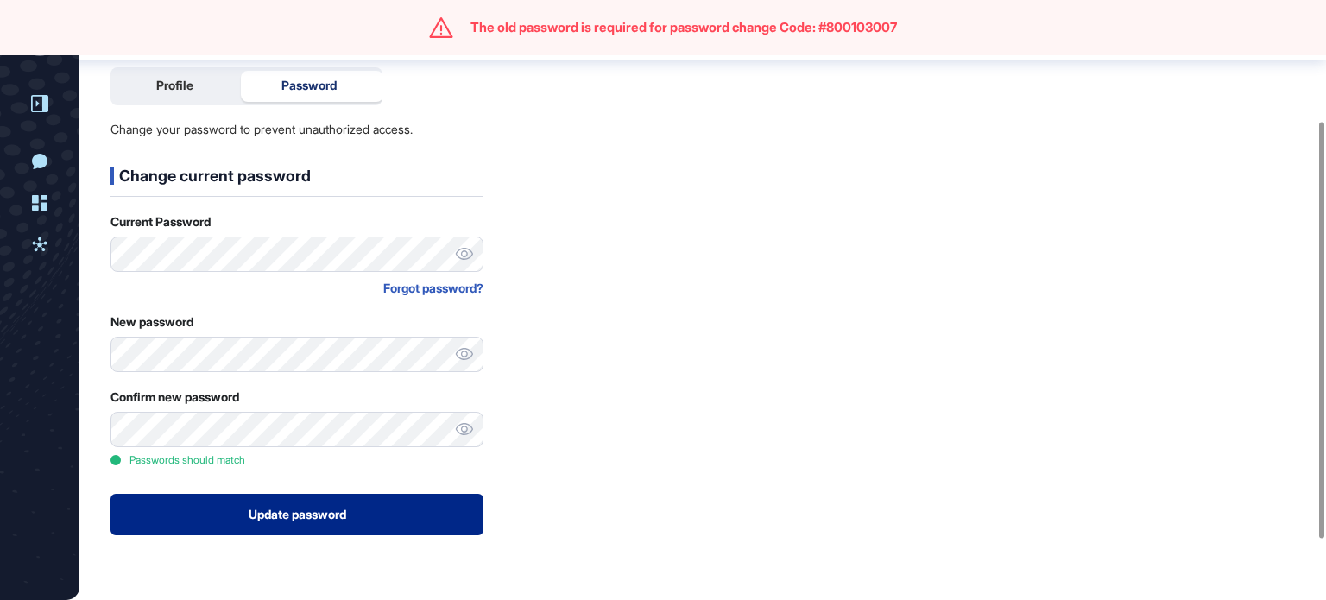  I want to click on div: Change your password to prevent unauthorized access., so click(262, 130).